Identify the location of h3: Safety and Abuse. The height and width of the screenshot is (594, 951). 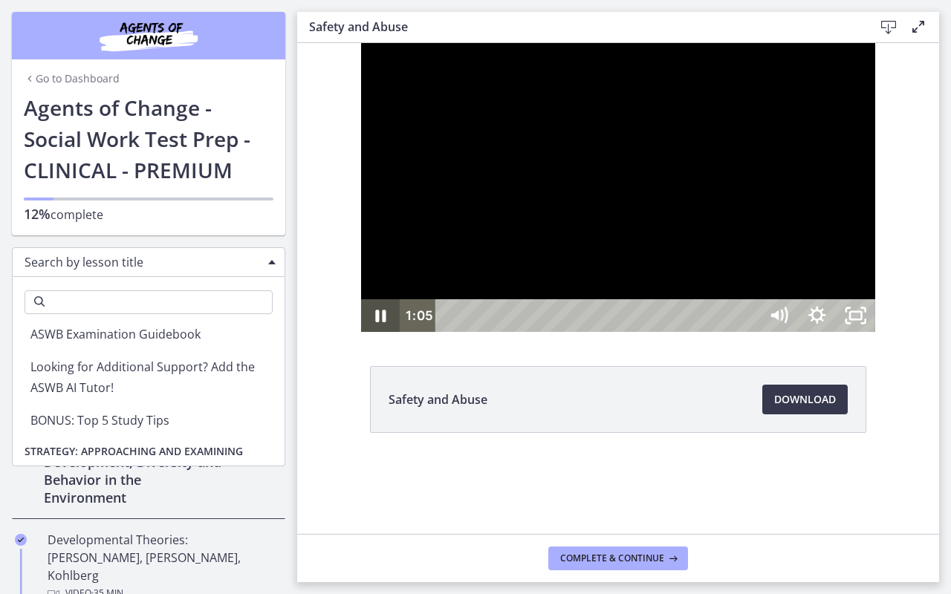
(580, 27).